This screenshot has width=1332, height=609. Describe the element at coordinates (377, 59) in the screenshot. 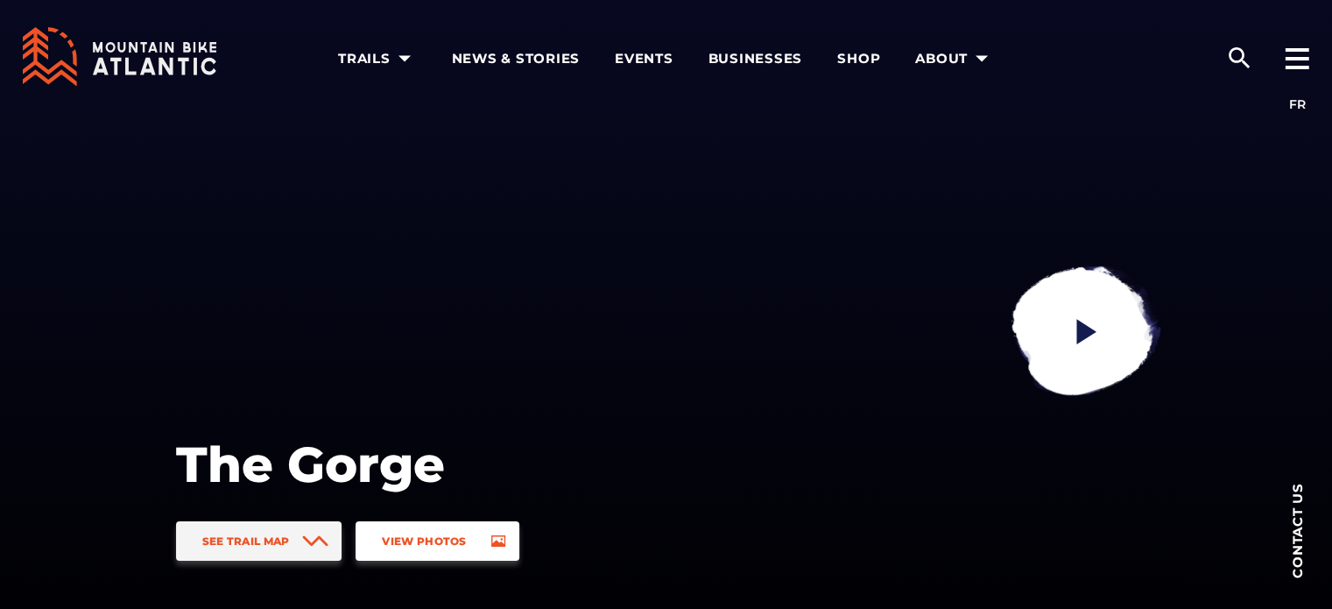

I see `span: Trails` at that location.